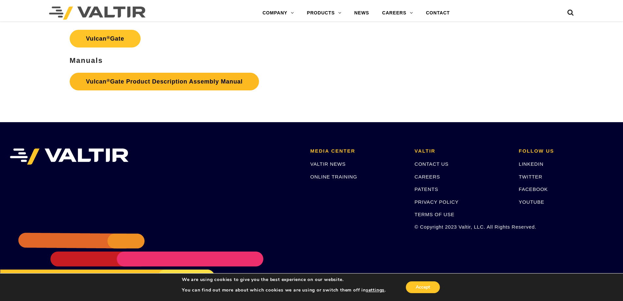 Image resolution: width=623 pixels, height=301 pixels. Describe the element at coordinates (86, 60) in the screenshot. I see `strong: Manuals` at that location.